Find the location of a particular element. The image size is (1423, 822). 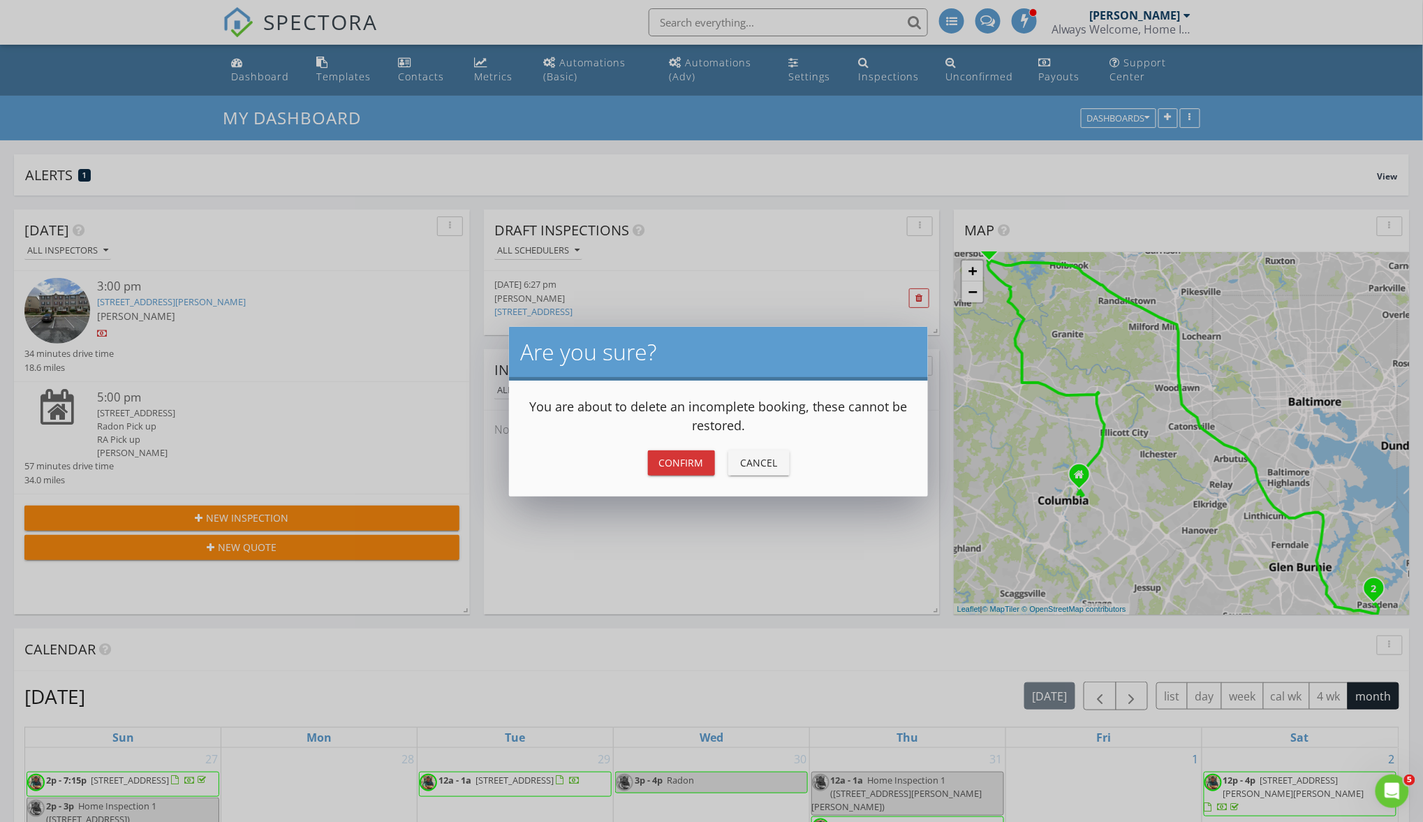

p: You are about to delete an incomplete booking, these cannot be restored. is located at coordinates (719, 416).